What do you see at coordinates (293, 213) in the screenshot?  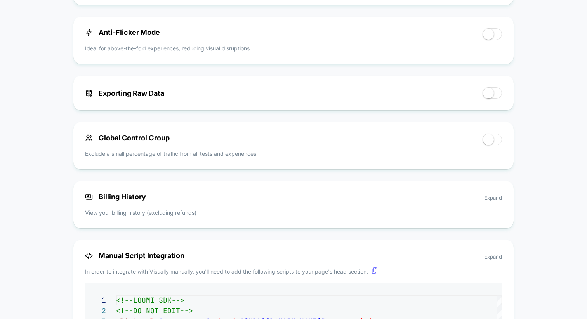 I see `p: View your billing history (excluding refunds)` at bounding box center [293, 213].